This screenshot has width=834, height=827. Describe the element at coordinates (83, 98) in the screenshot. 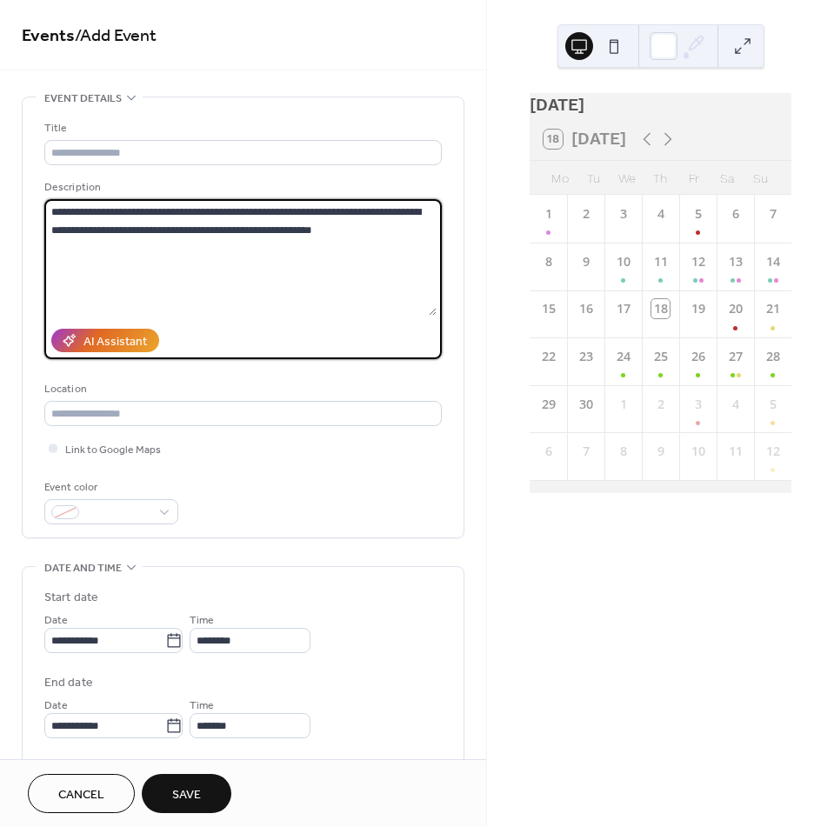

I see `span: Event details` at that location.